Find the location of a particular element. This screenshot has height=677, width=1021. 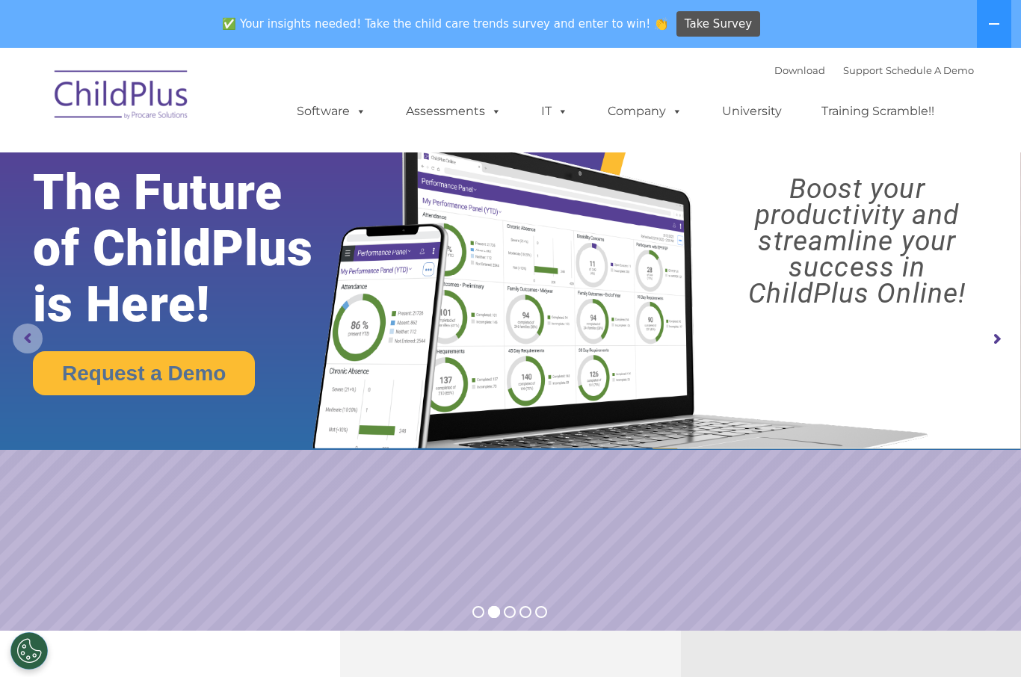

a: Software is located at coordinates (331, 111).